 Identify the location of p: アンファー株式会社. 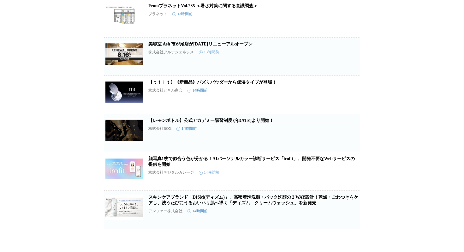
(165, 211).